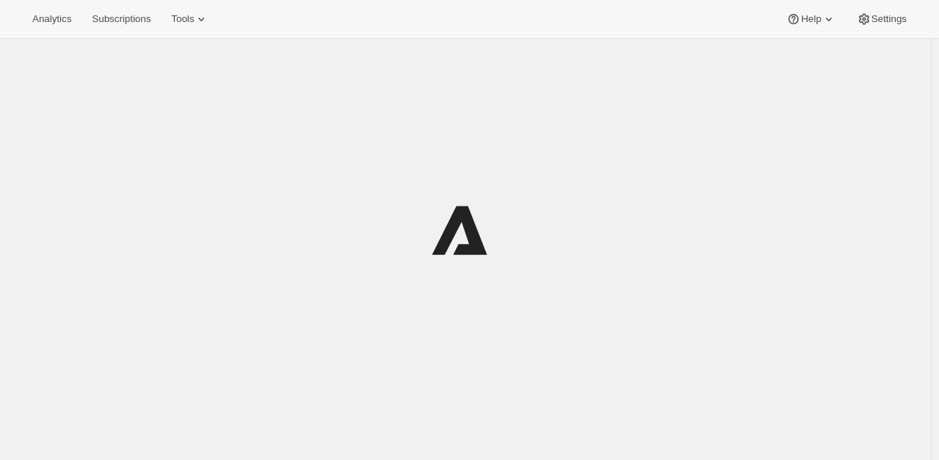 The height and width of the screenshot is (460, 939). Describe the element at coordinates (189, 19) in the screenshot. I see `button: Tools` at that location.